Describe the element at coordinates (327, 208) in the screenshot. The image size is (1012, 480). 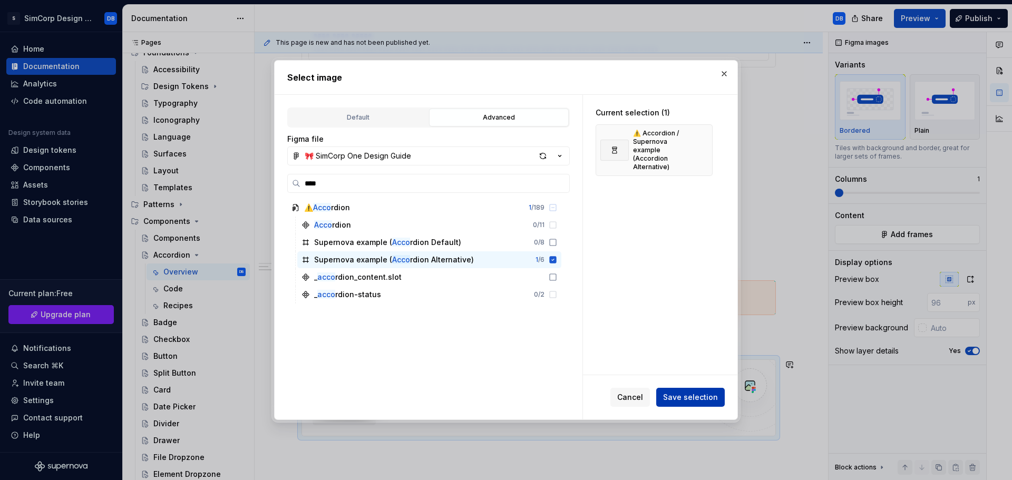
I see `div: ⚠️ rdion` at that location.